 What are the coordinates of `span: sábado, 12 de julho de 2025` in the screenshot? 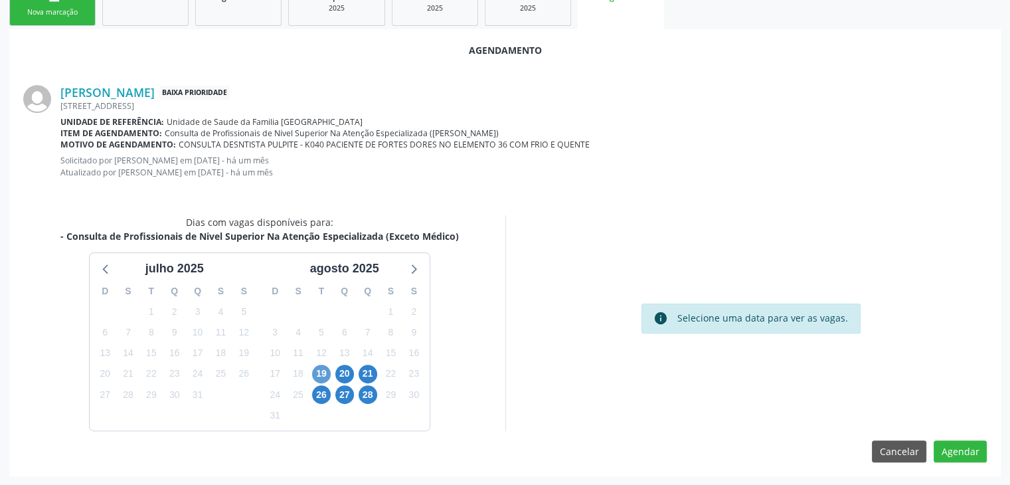 It's located at (244, 333).